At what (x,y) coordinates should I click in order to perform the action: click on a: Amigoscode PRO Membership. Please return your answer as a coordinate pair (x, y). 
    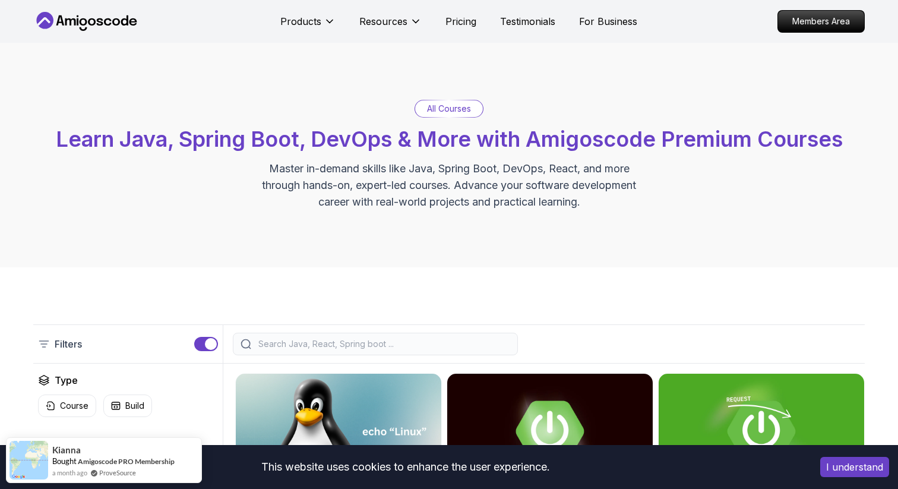
    Looking at the image, I should click on (126, 461).